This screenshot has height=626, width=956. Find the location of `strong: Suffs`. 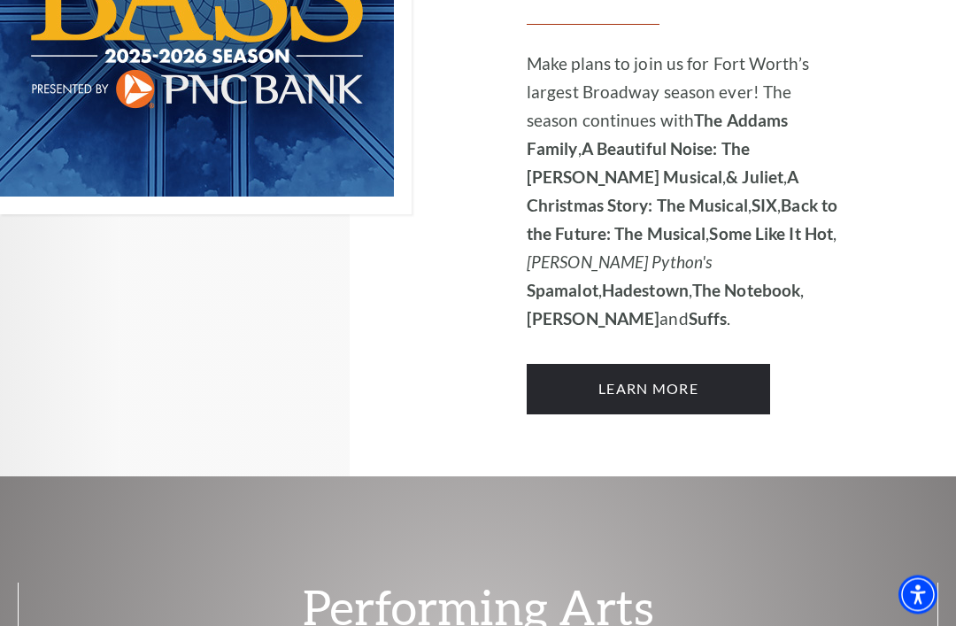

strong: Suffs is located at coordinates (708, 319).